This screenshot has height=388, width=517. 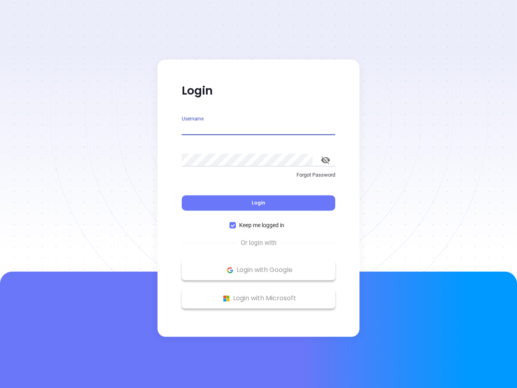 What do you see at coordinates (262, 225) in the screenshot?
I see `span: Keep me logged in` at bounding box center [262, 225].